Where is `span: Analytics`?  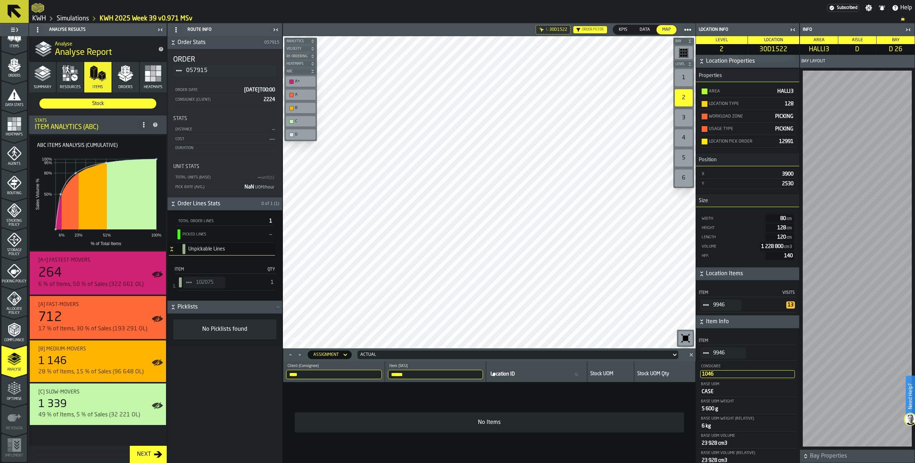 span: Analytics is located at coordinates (297, 41).